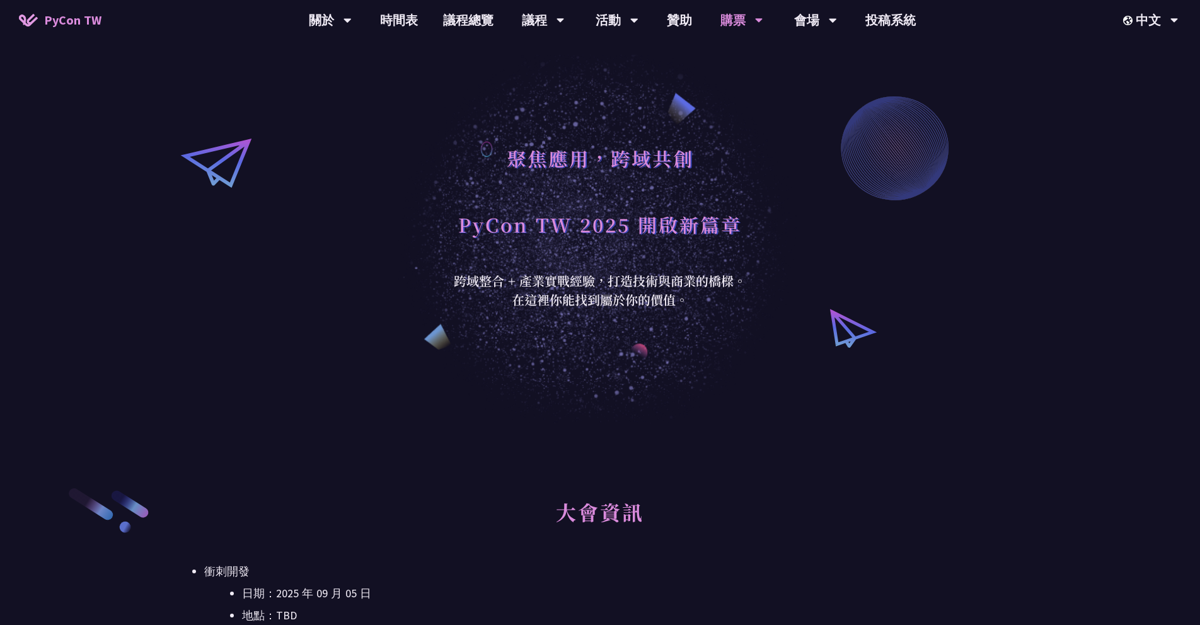  What do you see at coordinates (619, 594) in the screenshot?
I see `li: 日期：2025 年 09 月 05 日` at bounding box center [619, 594].